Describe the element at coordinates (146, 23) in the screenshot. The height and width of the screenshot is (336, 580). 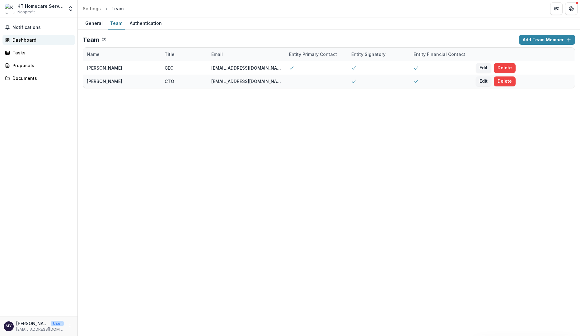
I see `a: Authentication` at that location.